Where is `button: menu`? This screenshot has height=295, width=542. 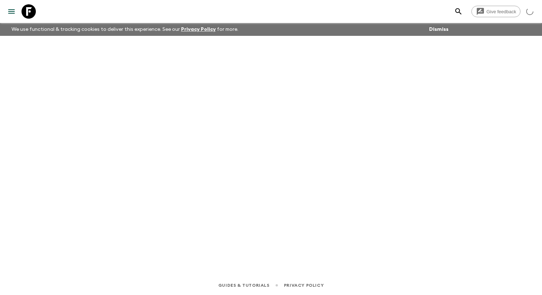 button: menu is located at coordinates (11, 11).